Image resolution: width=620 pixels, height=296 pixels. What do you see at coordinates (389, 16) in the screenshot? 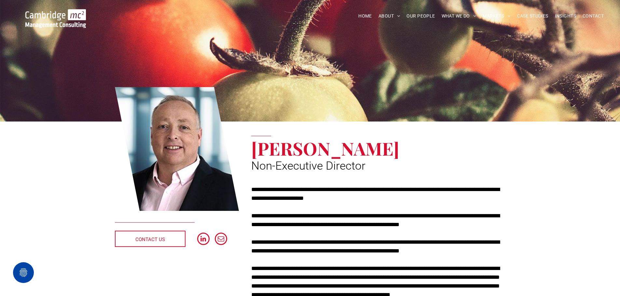
I see `a: ABOUT` at bounding box center [389, 16].